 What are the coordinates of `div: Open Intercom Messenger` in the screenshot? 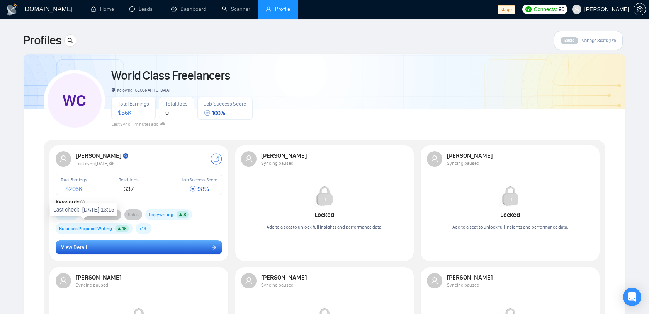 It's located at (632, 297).